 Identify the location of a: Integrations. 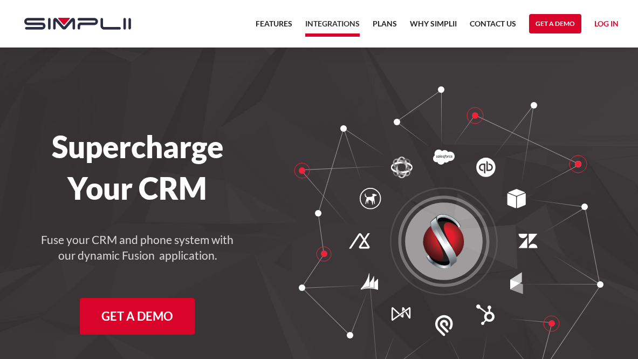
(332, 27).